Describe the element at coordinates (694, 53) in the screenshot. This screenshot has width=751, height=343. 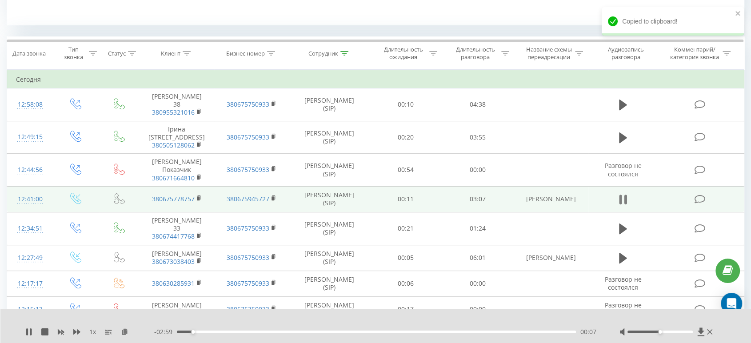
I see `div: Комментарий/категория звонка` at that location.